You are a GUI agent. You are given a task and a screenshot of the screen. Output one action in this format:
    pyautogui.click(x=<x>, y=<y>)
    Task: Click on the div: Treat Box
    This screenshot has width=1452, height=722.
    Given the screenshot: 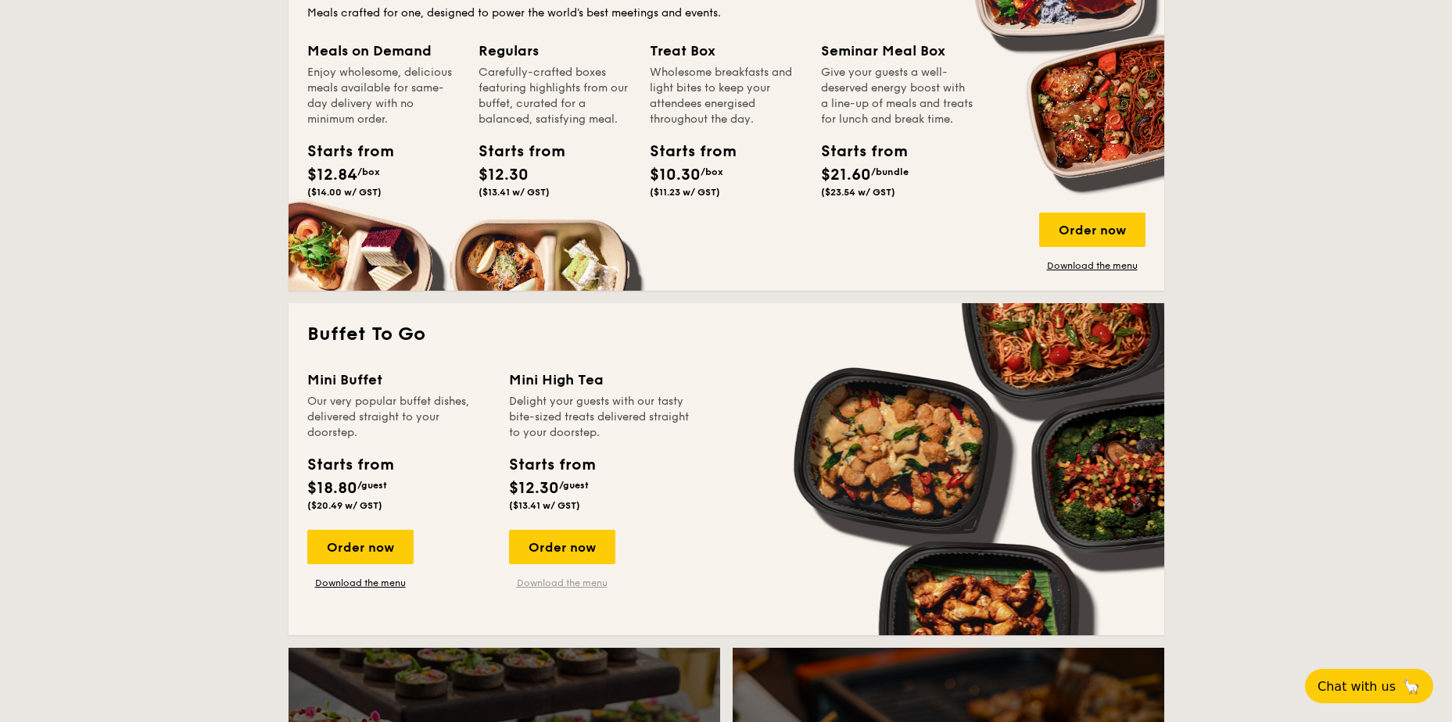 What is the action you would take?
    pyautogui.click(x=725, y=51)
    